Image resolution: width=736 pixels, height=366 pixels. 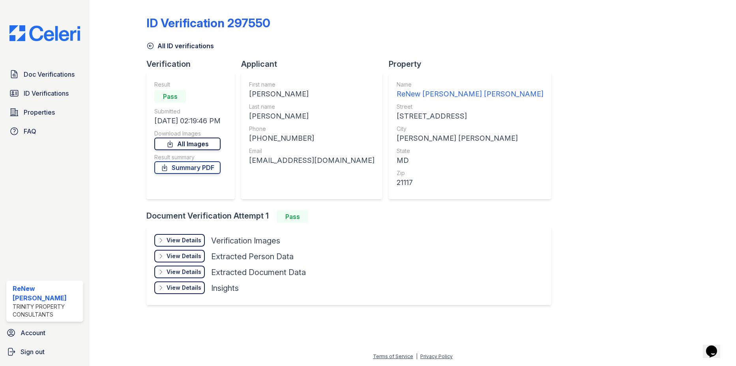 I want to click on div: MD, so click(x=470, y=160).